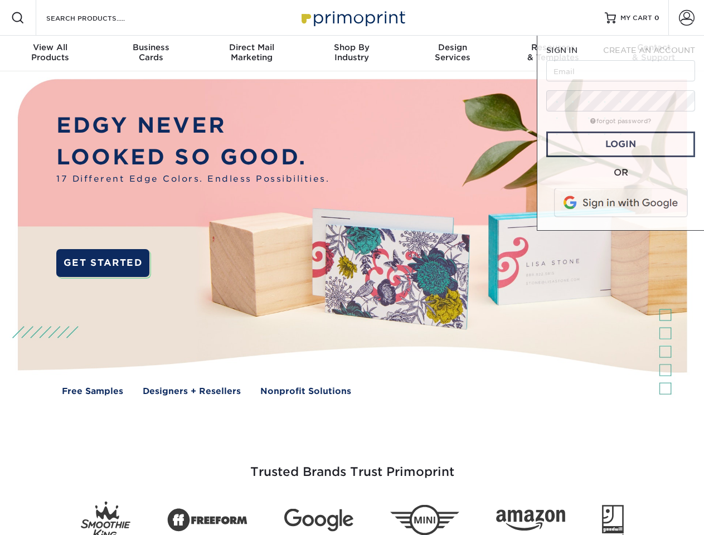 Image resolution: width=704 pixels, height=535 pixels. Describe the element at coordinates (193, 157) in the screenshot. I see `p: LOOKED SO GOOD.` at that location.